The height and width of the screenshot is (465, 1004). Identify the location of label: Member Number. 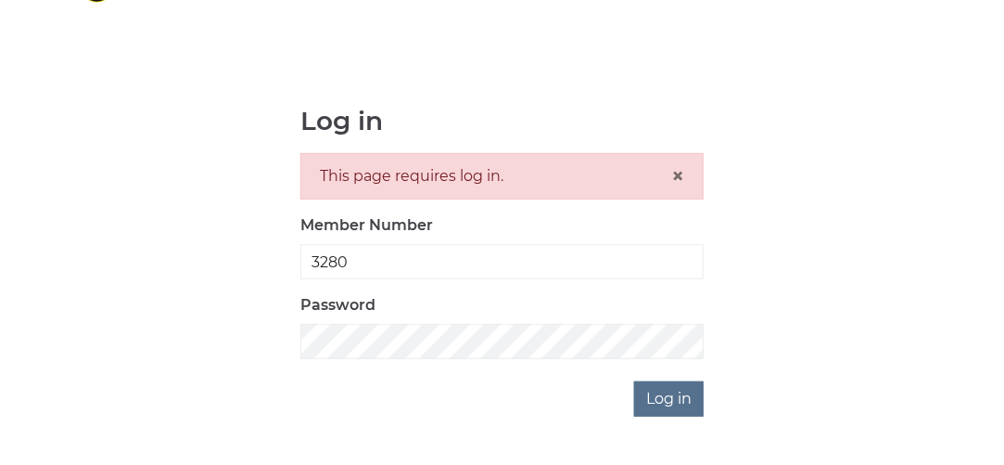
(366, 225).